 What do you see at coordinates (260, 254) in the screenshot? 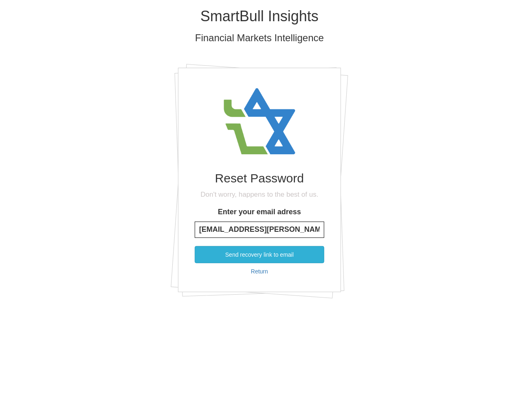
I see `button: Send recovery link to email` at bounding box center [260, 254].